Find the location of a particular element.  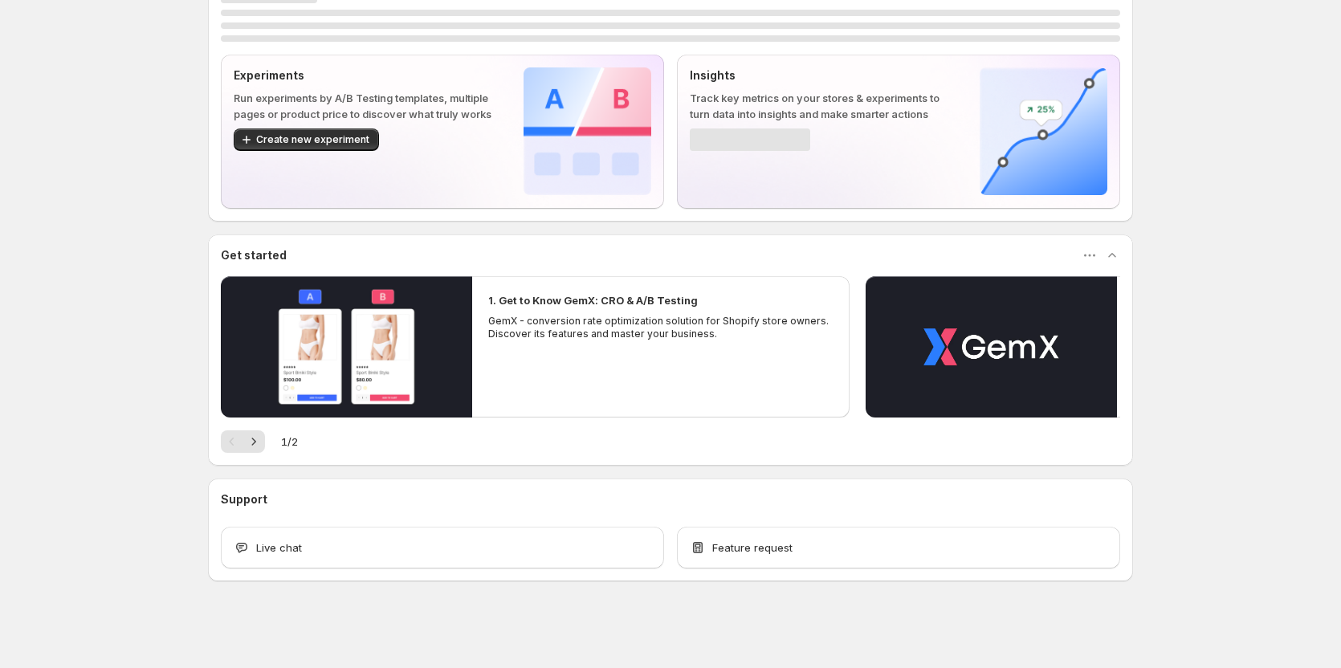

h3: Support is located at coordinates (244, 499).